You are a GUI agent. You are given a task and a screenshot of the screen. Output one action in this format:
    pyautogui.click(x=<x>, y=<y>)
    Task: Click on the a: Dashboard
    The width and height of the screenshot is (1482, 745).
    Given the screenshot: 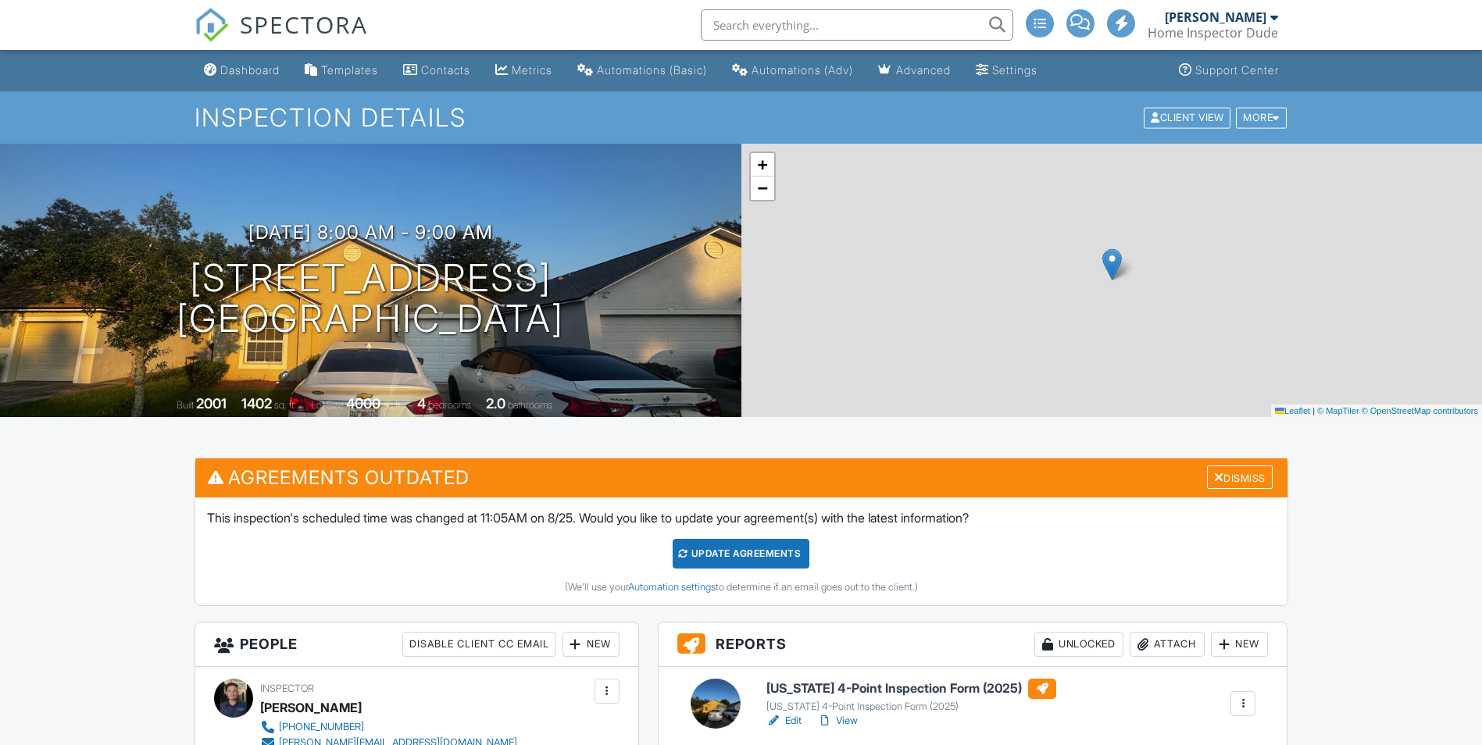 What is the action you would take?
    pyautogui.click(x=241, y=70)
    